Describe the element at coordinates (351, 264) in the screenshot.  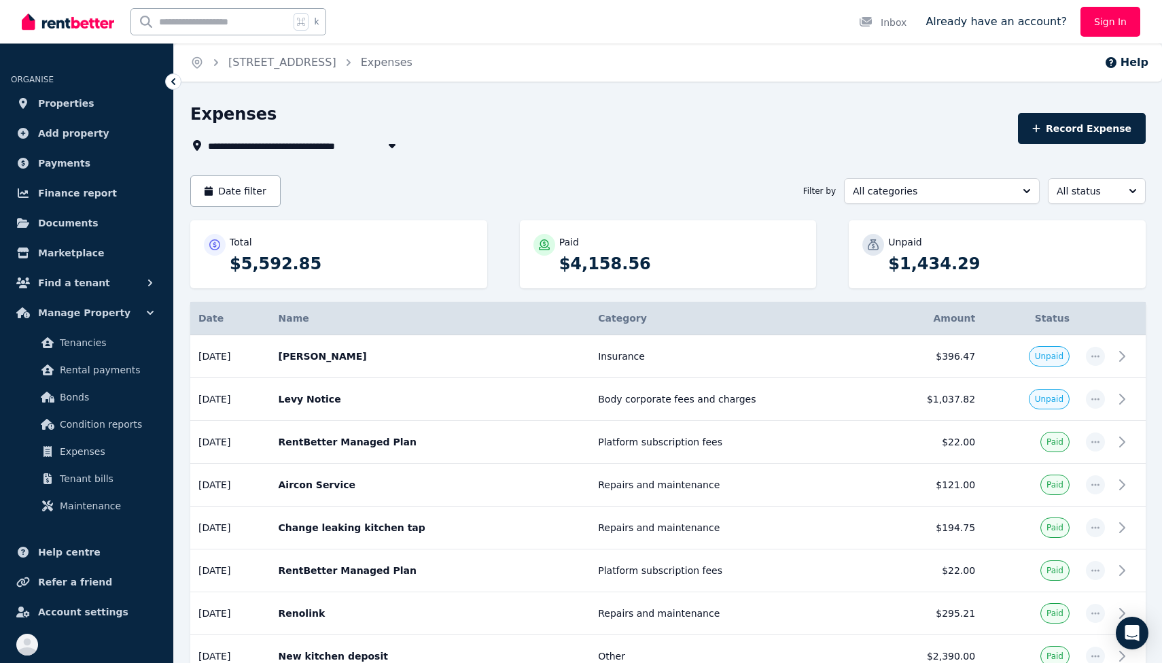
I see `p: $5,592.85` at that location.